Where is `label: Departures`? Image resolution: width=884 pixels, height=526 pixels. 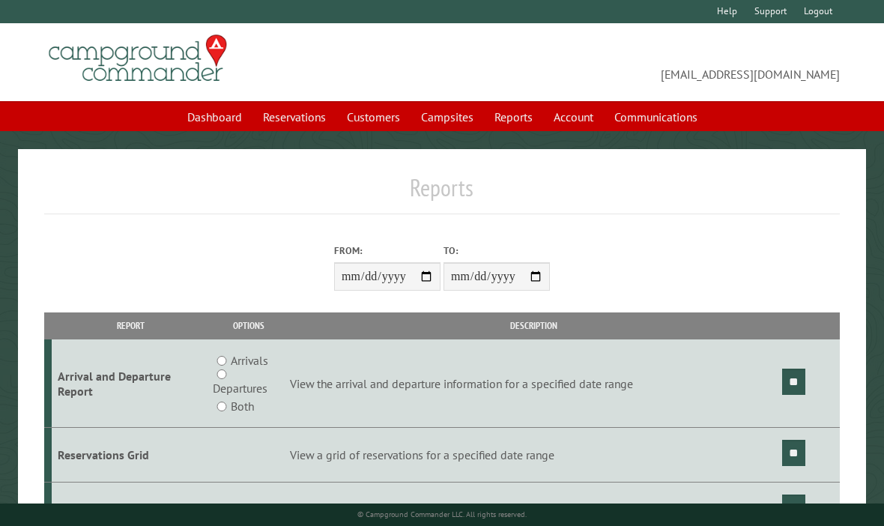 label: Departures is located at coordinates (240, 388).